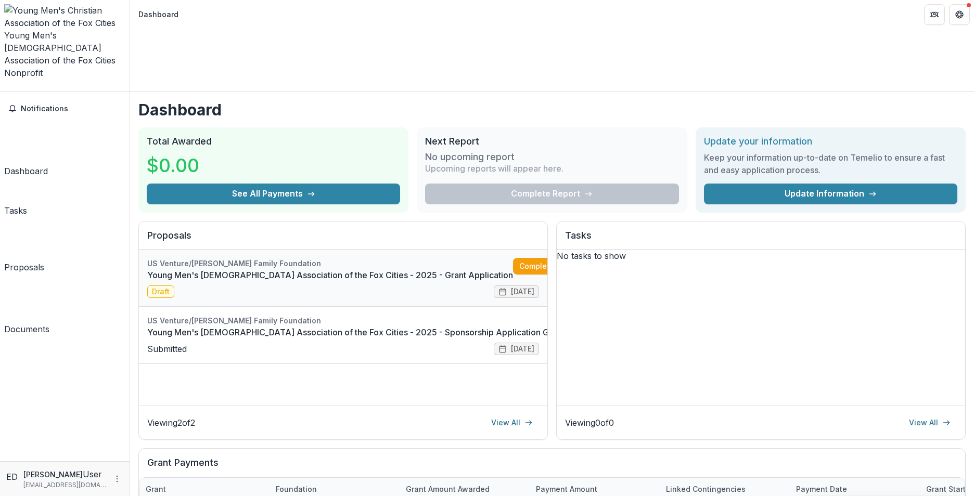 The height and width of the screenshot is (496, 974). I want to click on div: Ellie Dietrich, so click(12, 477).